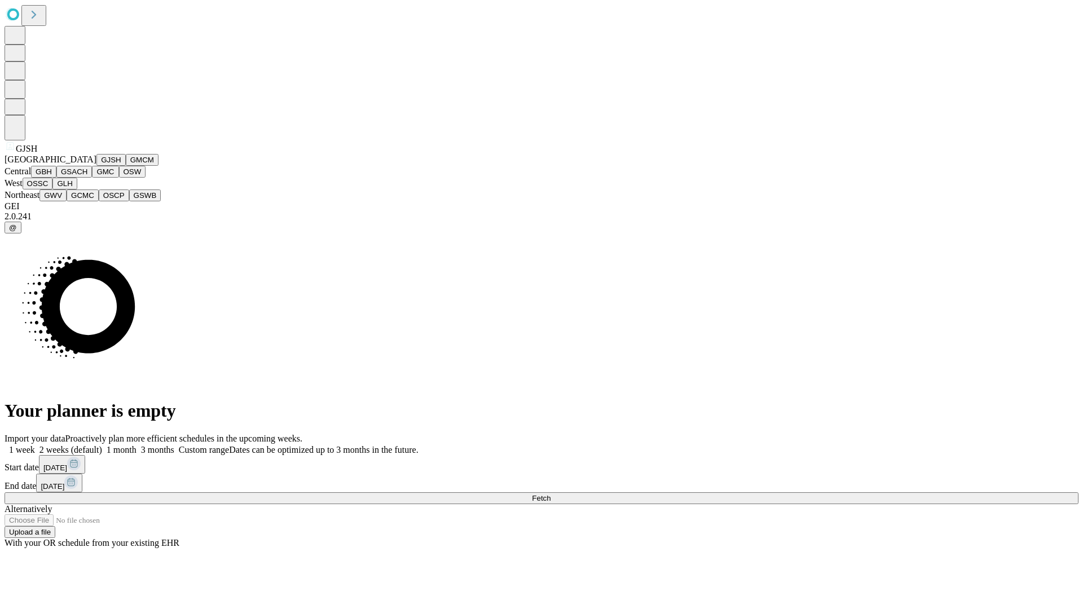 This screenshot has height=609, width=1083. Describe the element at coordinates (542, 464) in the screenshot. I see `div: Start date` at that location.